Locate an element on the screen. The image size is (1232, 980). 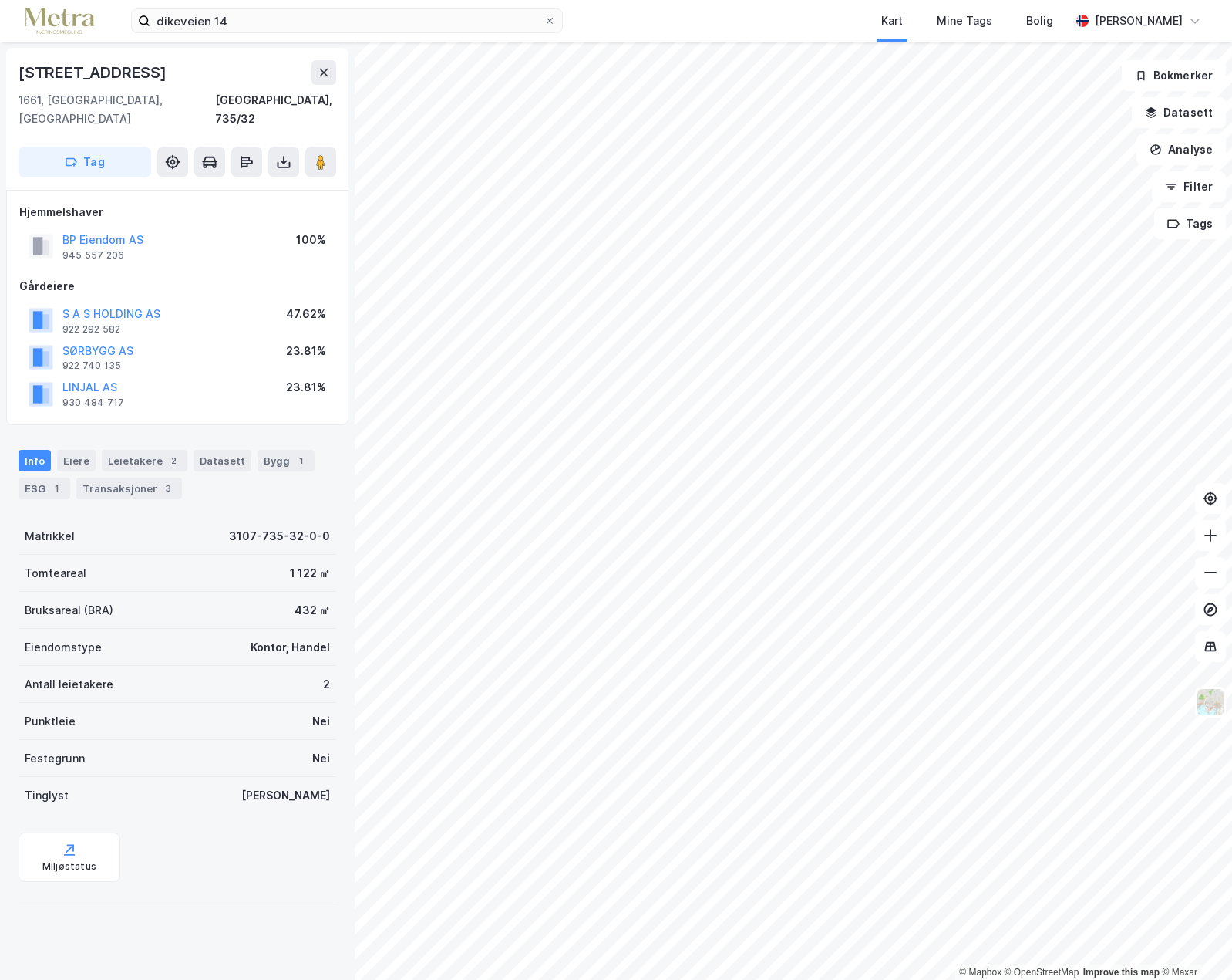
div: Miljøstatus is located at coordinates (69, 867).